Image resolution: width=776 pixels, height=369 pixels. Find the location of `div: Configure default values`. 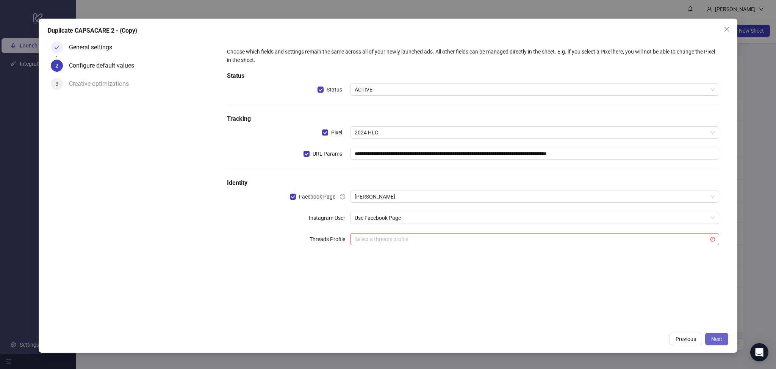

div: Configure default values is located at coordinates (105, 66).